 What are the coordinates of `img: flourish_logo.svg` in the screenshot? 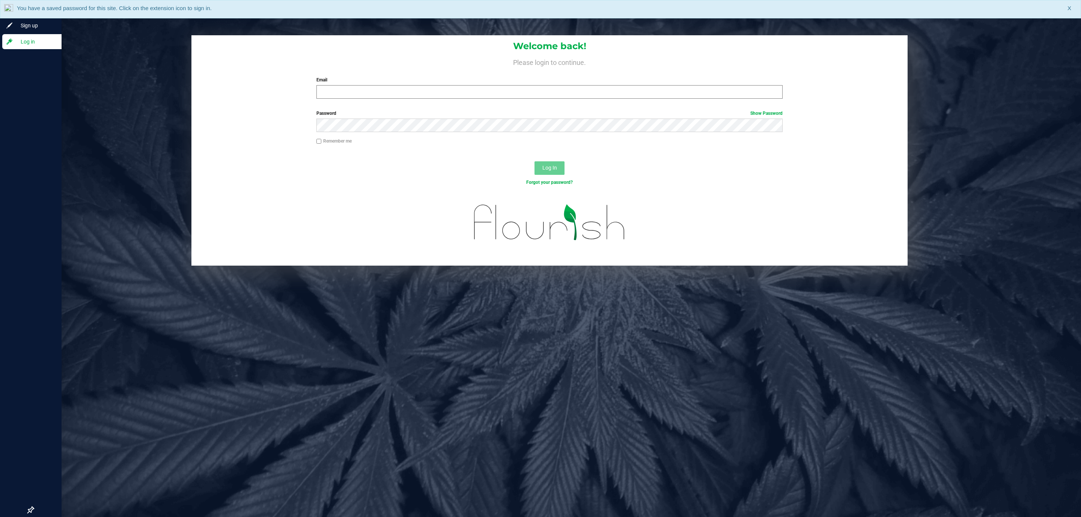 It's located at (550, 222).